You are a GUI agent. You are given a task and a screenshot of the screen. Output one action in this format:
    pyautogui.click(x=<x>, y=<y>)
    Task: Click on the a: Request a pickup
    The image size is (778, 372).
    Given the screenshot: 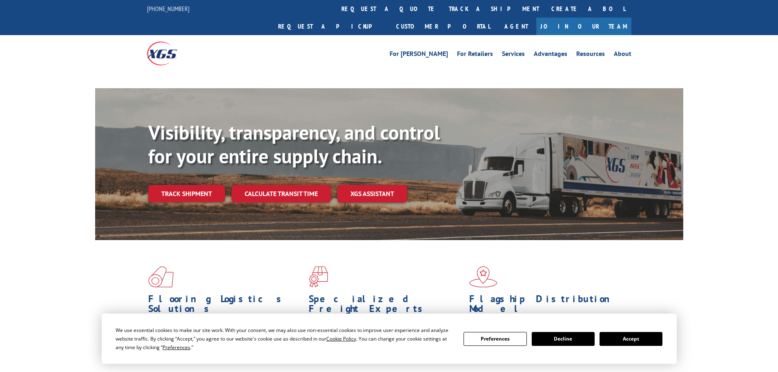 What is the action you would take?
    pyautogui.click(x=331, y=26)
    